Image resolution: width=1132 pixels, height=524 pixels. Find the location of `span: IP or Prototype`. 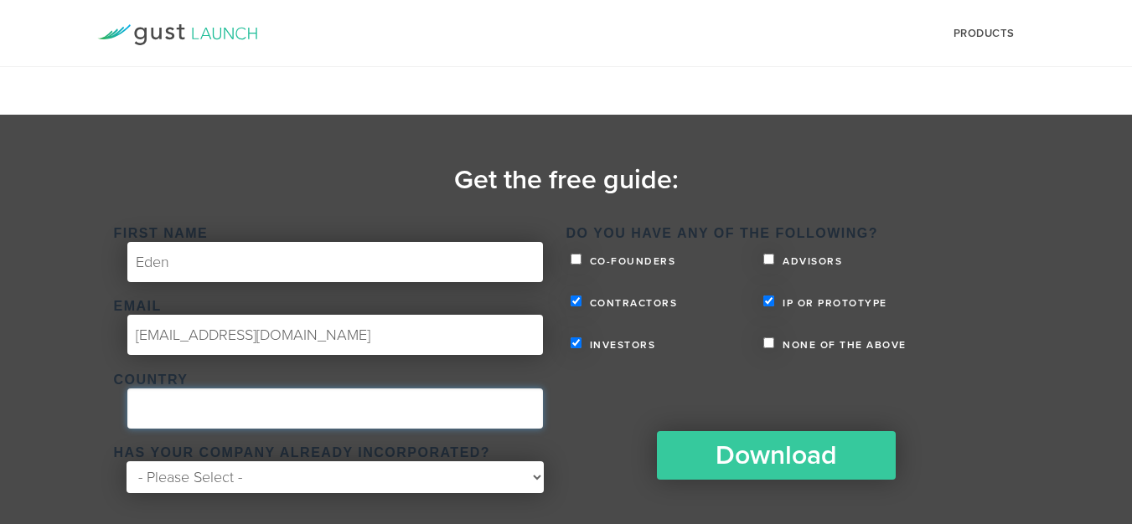

span: IP or Prototype is located at coordinates (833, 303).